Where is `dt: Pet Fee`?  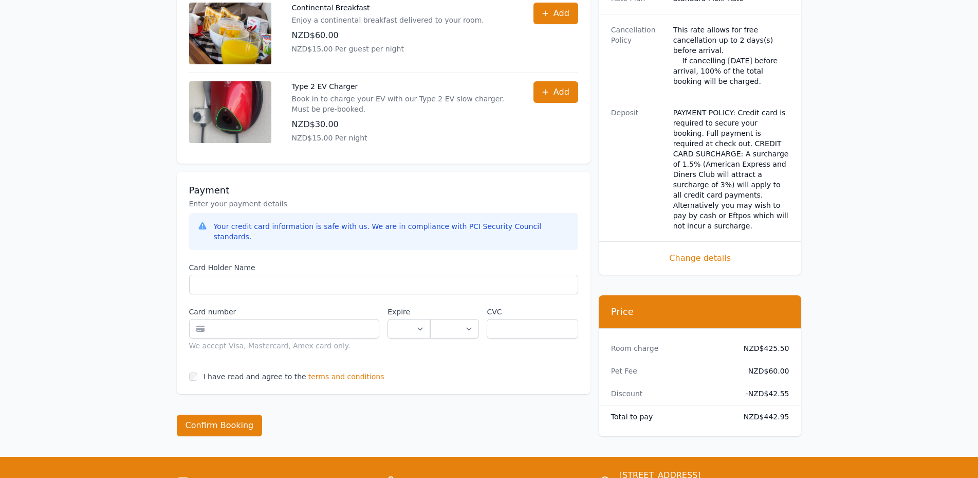
dt: Pet Fee is located at coordinates (669, 371).